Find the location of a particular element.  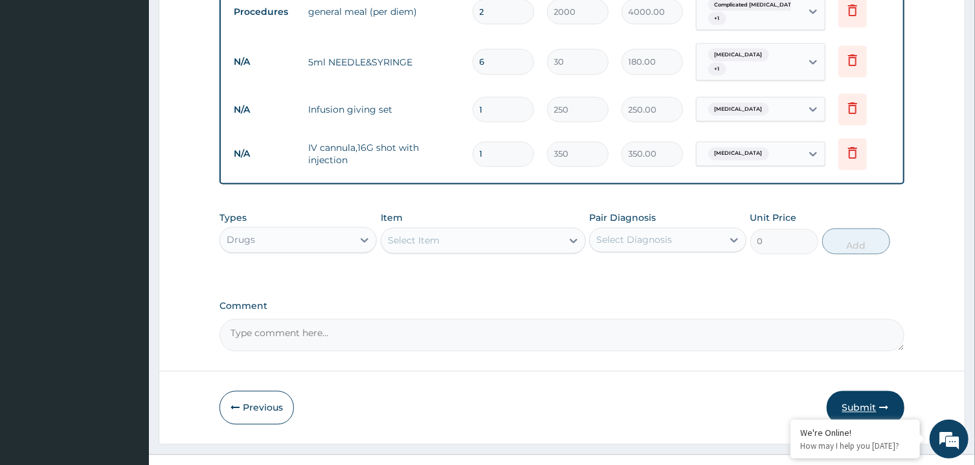

td: 5ml NEEDLE&SYRINGE is located at coordinates (383, 62).